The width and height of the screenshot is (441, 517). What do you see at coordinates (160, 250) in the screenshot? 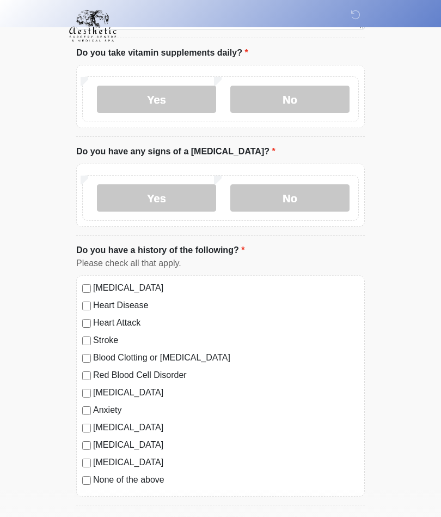
I see `label: Do you have a history of the following?` at bounding box center [160, 250].